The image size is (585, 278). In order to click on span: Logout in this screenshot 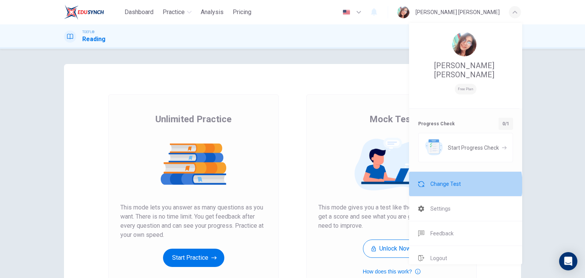, I will do `click(439, 258)`.